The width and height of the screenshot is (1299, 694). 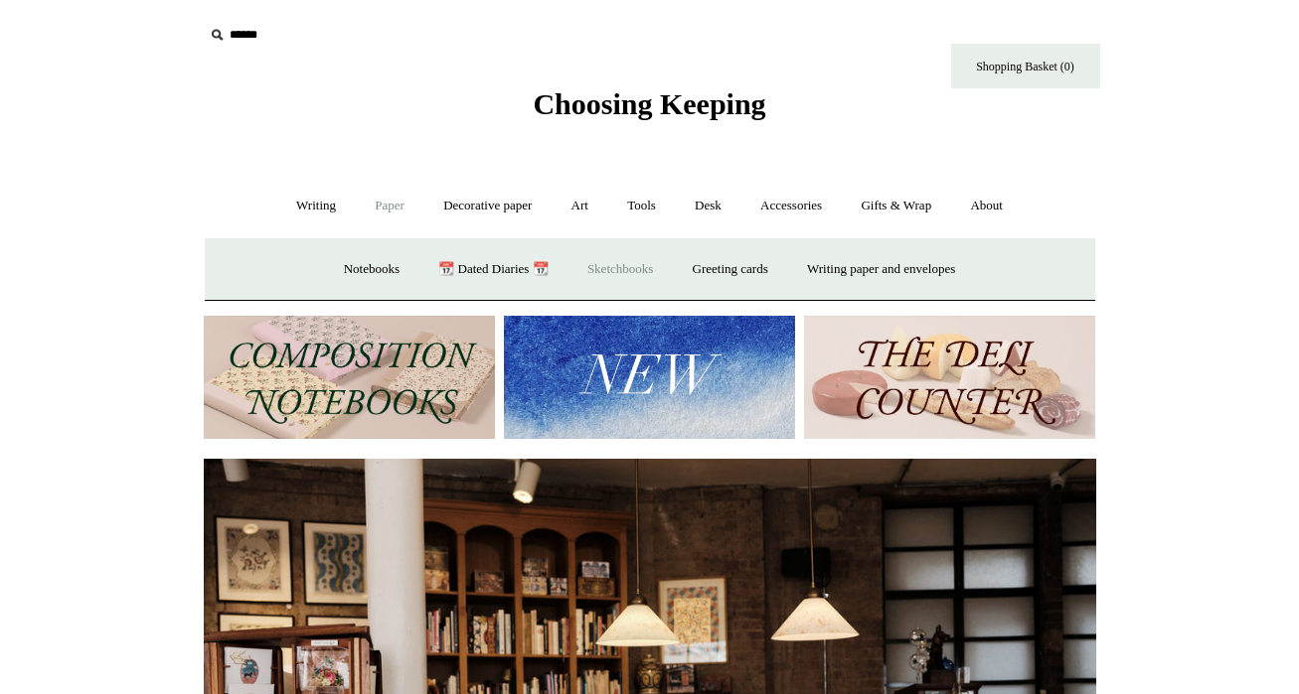 What do you see at coordinates (316, 206) in the screenshot?
I see `a: Writing` at bounding box center [316, 206].